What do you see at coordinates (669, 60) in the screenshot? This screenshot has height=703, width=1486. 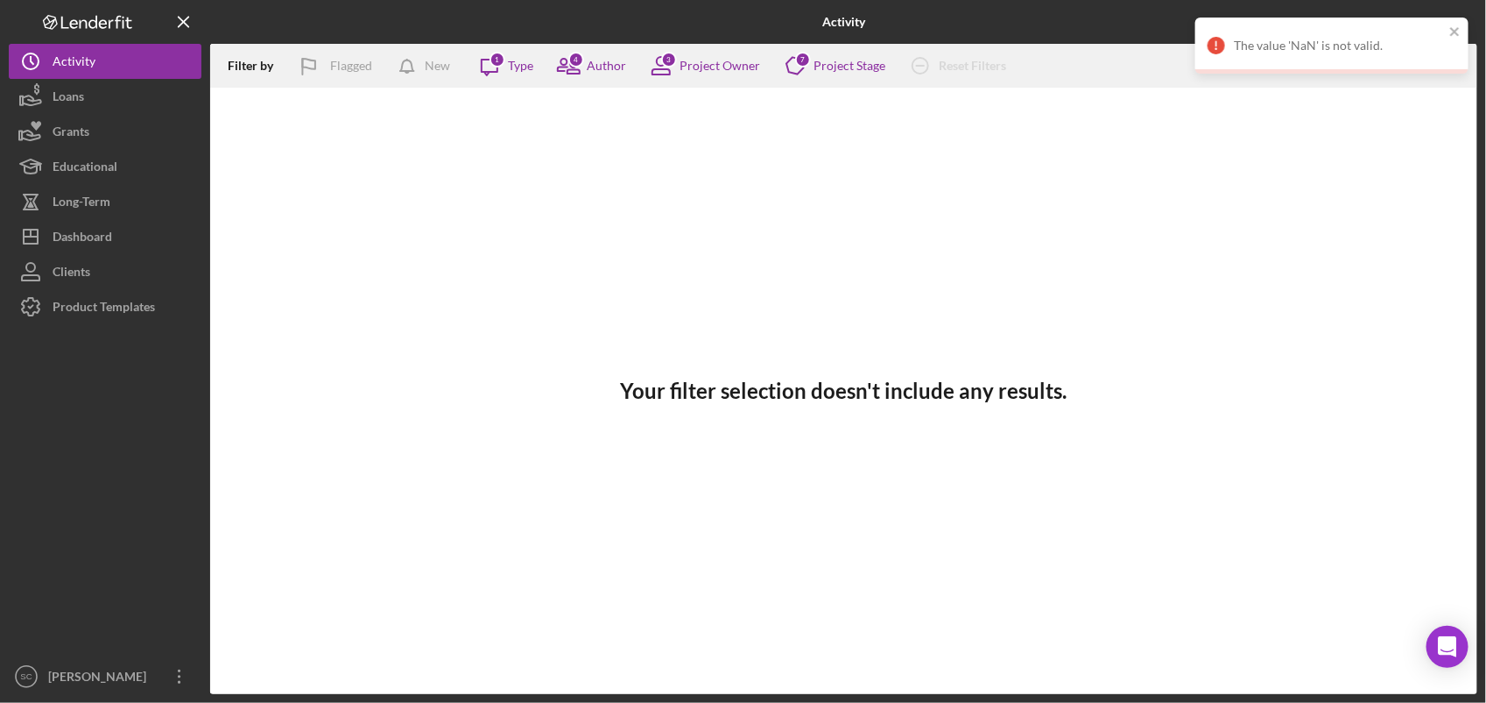 I see `div: 3` at bounding box center [669, 60].